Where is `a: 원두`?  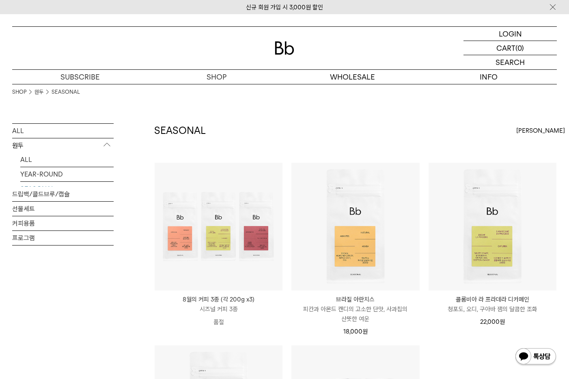 a: 원두 is located at coordinates (39, 92).